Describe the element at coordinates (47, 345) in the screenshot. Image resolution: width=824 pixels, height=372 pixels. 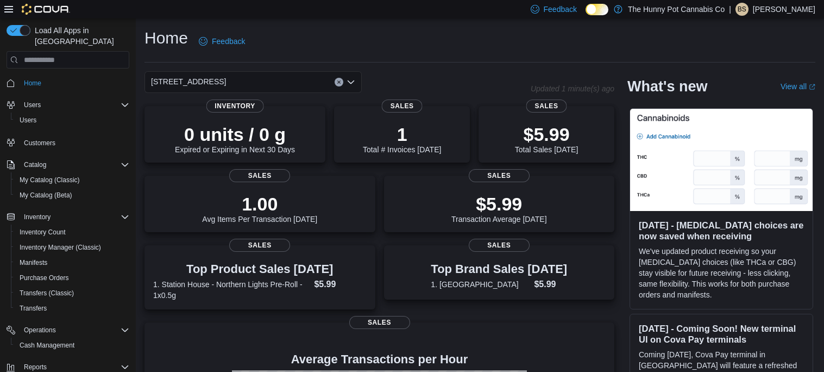
I see `a: Cash Management` at that location.